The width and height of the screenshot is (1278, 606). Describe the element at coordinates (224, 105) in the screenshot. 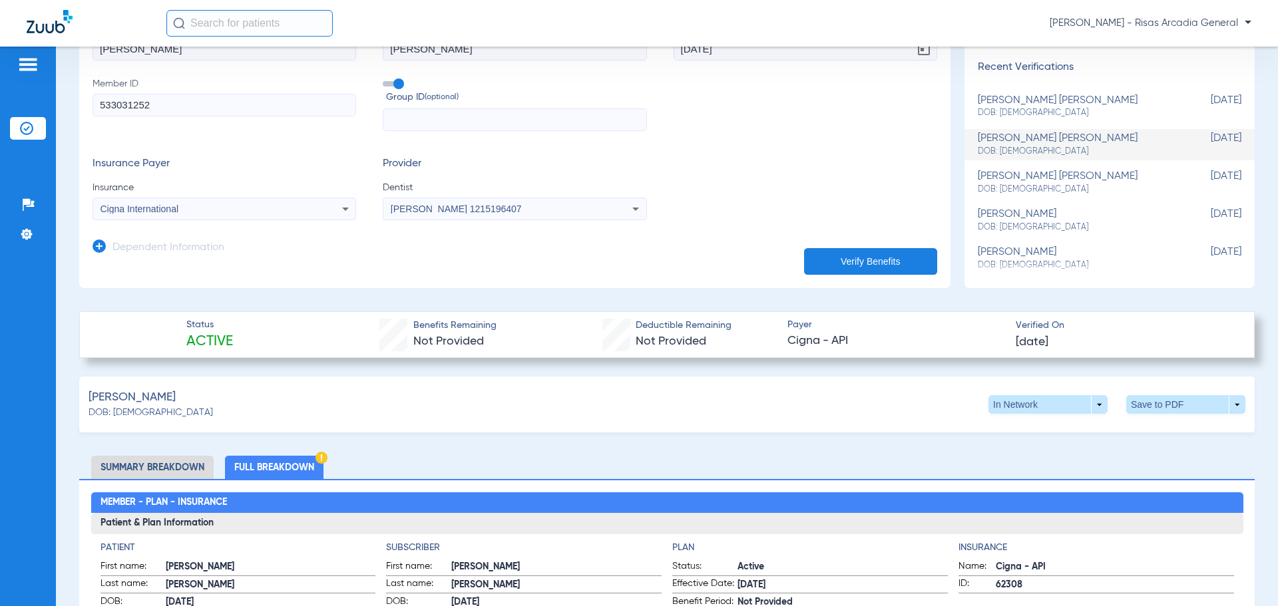

I see `input: Member ID` at that location.